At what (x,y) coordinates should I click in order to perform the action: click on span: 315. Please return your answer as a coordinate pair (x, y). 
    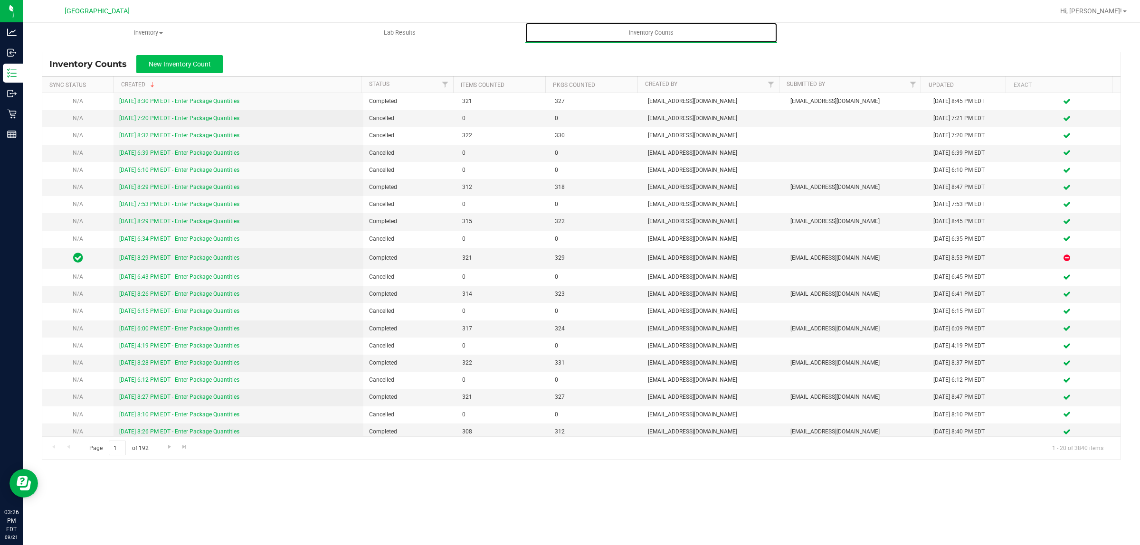
    Looking at the image, I should click on (503, 221).